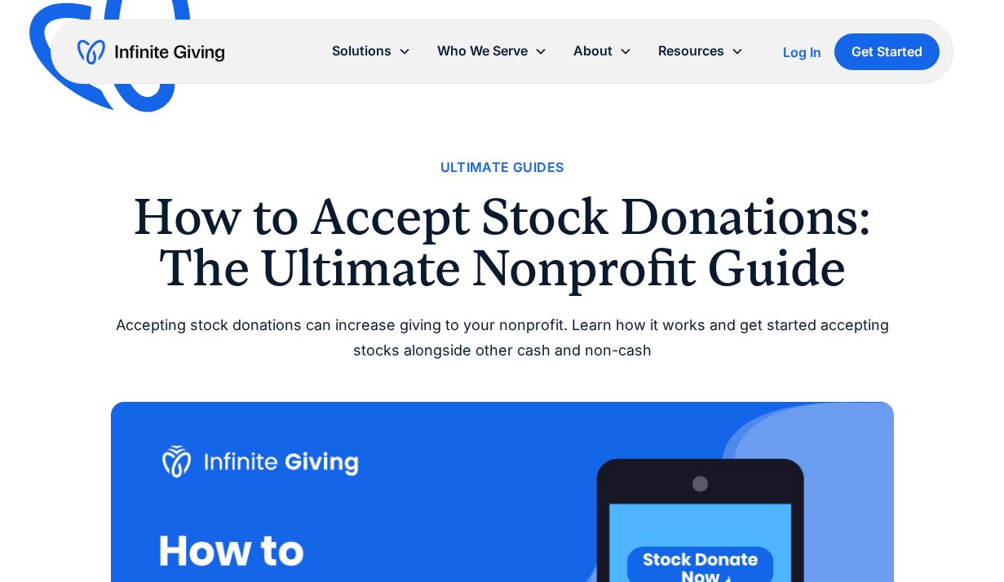 Image resolution: width=1004 pixels, height=582 pixels. I want to click on a: home, so click(151, 52).